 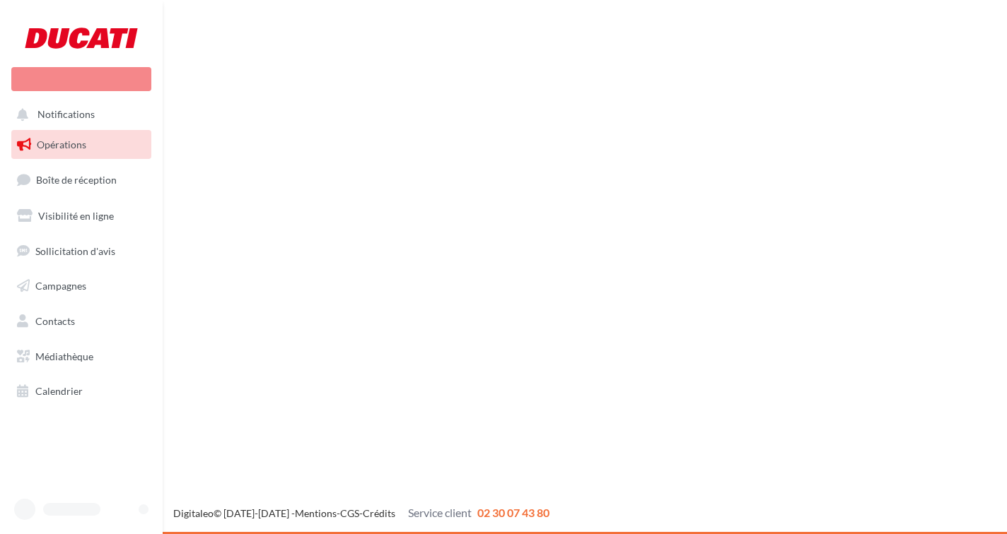 I want to click on a: Opérations, so click(x=81, y=145).